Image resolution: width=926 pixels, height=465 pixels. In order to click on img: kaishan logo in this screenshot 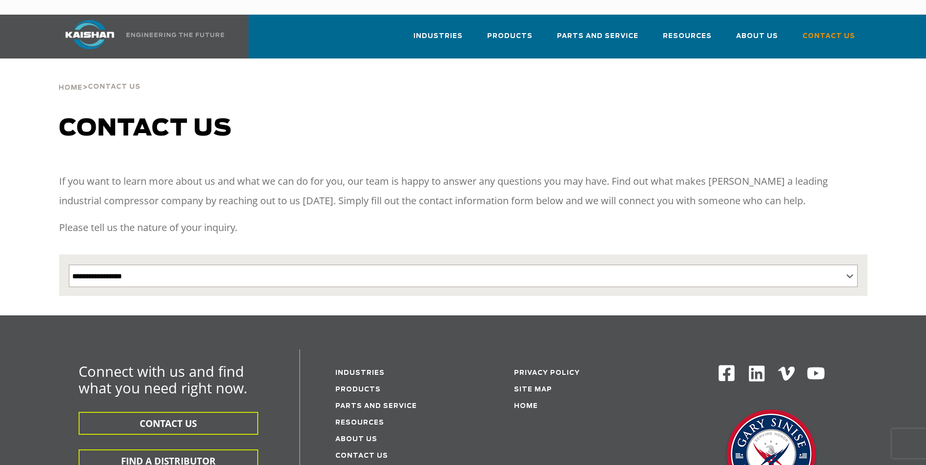, I will do `click(90, 35)`.